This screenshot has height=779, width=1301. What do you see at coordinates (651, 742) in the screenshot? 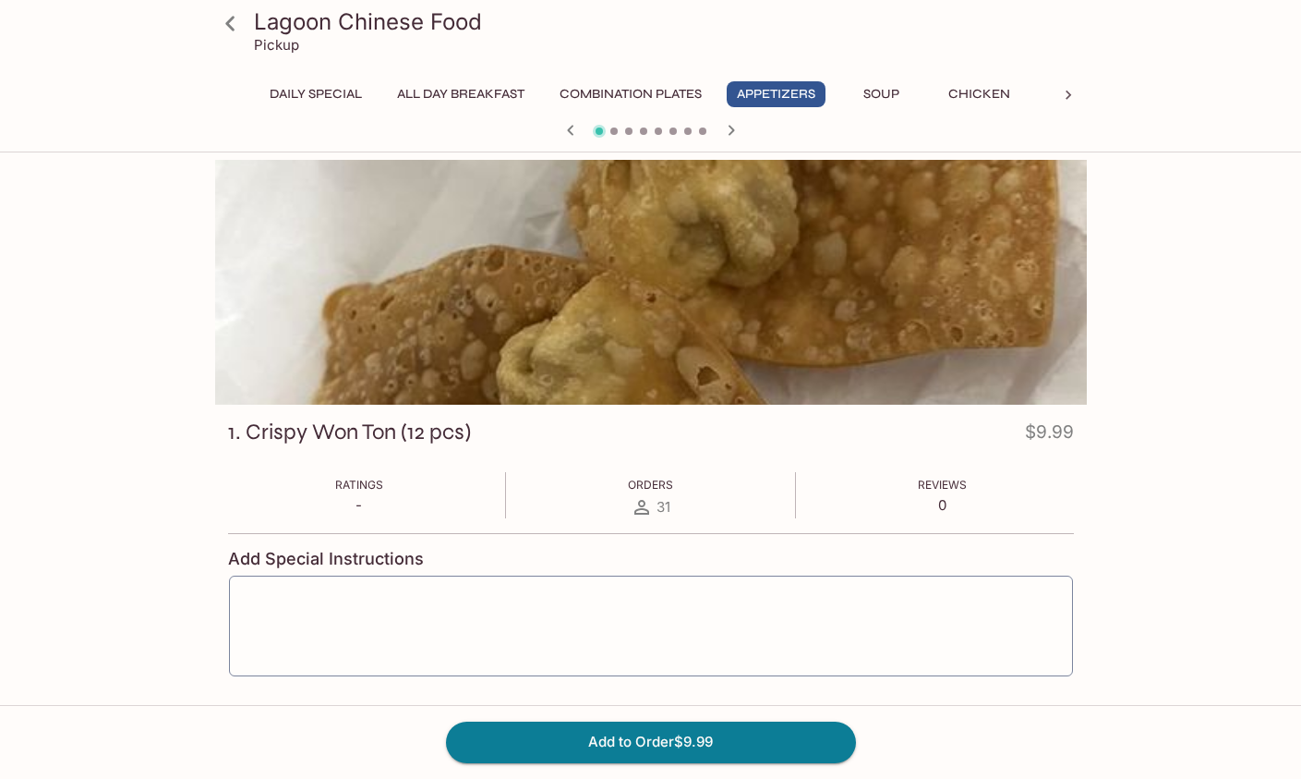
I see `button: Add to Order$9.99` at bounding box center [651, 742].